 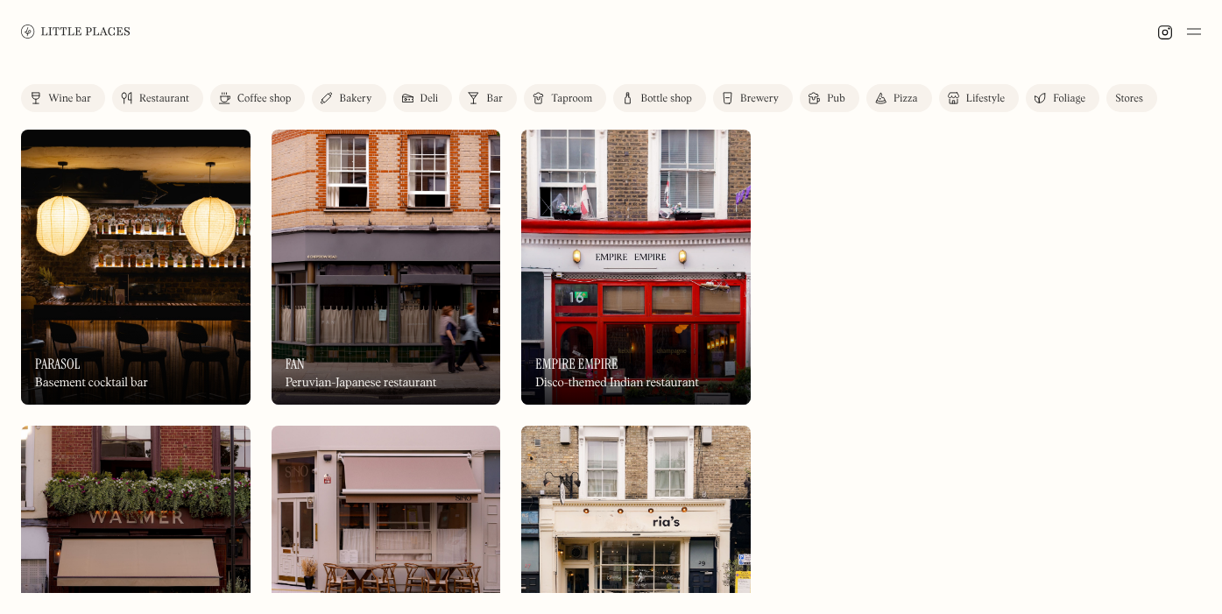 What do you see at coordinates (1063, 98) in the screenshot?
I see `a: Foliage` at bounding box center [1063, 98].